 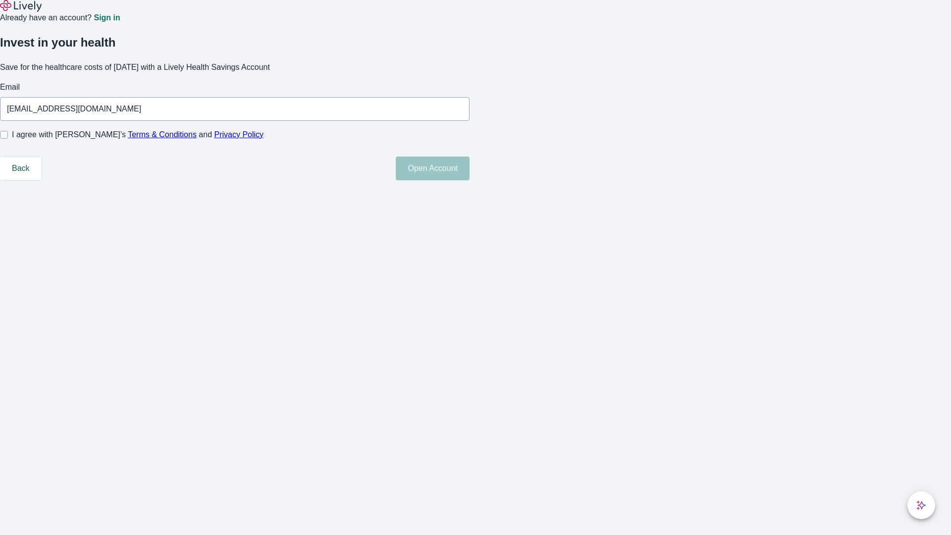 I want to click on div: Sign in, so click(x=107, y=18).